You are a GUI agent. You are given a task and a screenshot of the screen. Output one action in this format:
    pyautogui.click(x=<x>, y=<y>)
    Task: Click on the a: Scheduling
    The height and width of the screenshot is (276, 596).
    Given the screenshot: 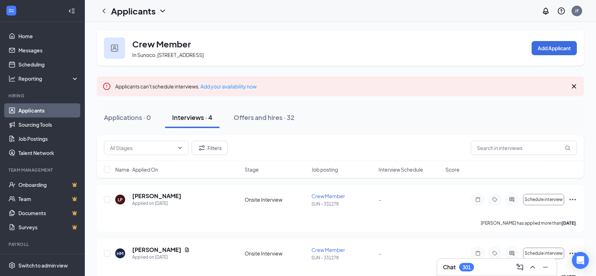 What is the action you would take?
    pyautogui.click(x=48, y=64)
    